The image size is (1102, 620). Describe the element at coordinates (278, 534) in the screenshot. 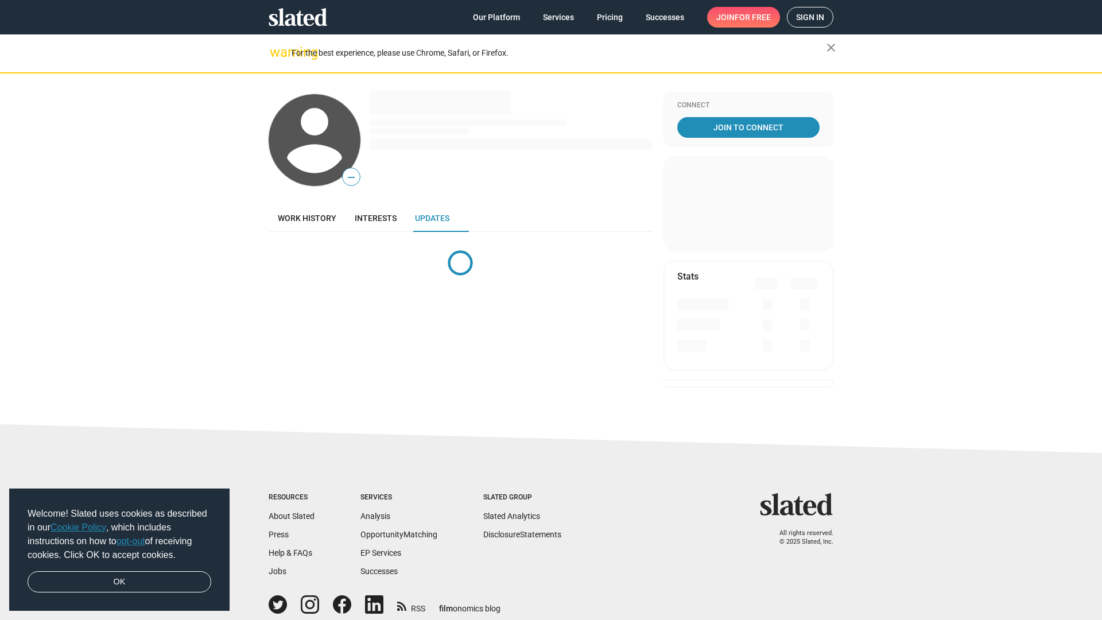

I see `a: Press` at that location.